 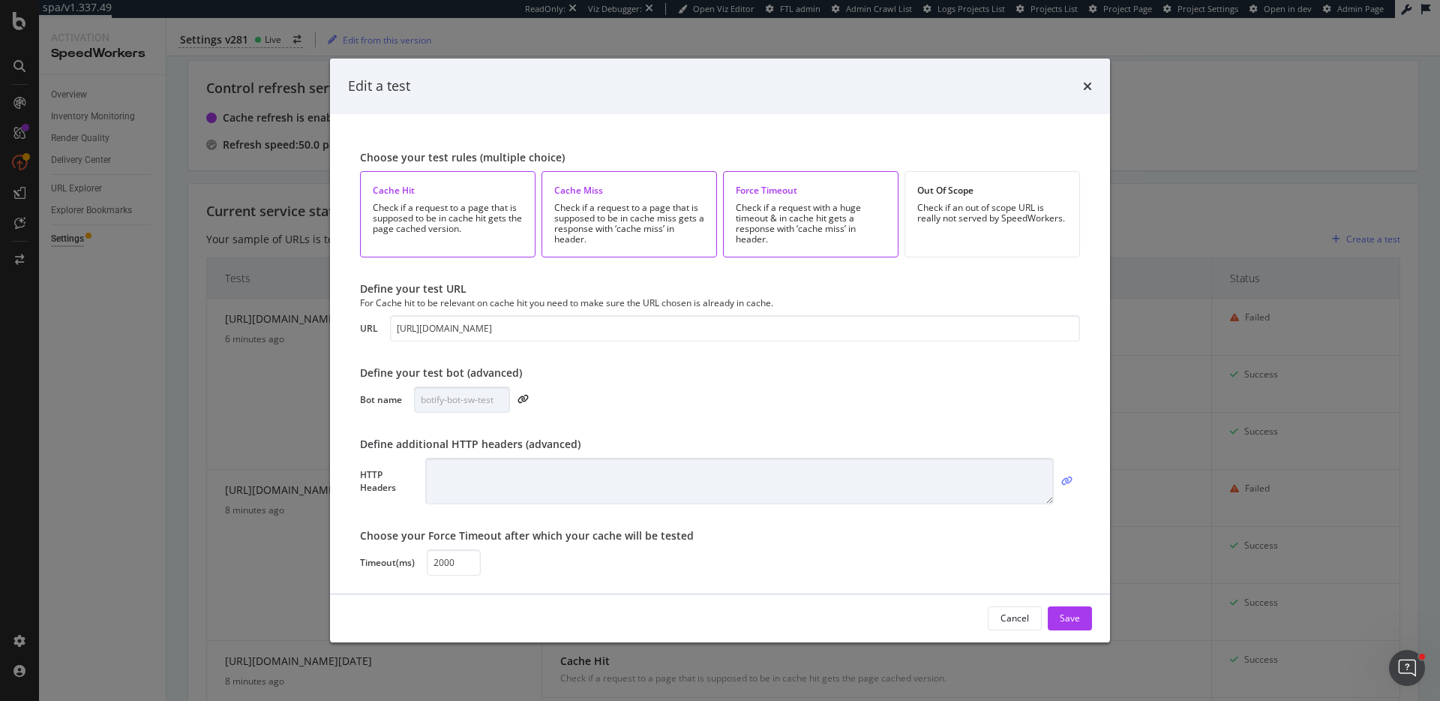 I want to click on div: Out Of Scope, so click(x=992, y=190).